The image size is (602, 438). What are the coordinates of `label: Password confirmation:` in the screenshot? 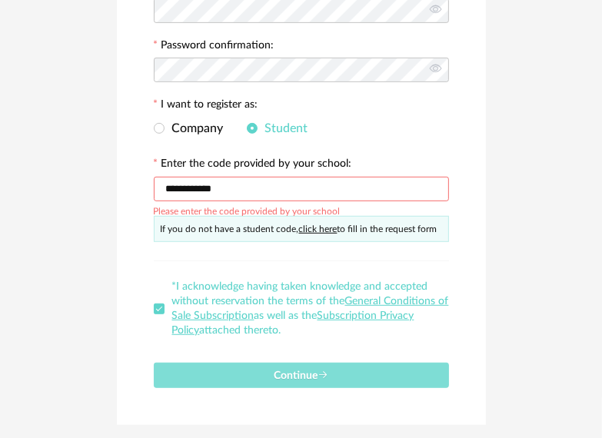 It's located at (214, 47).